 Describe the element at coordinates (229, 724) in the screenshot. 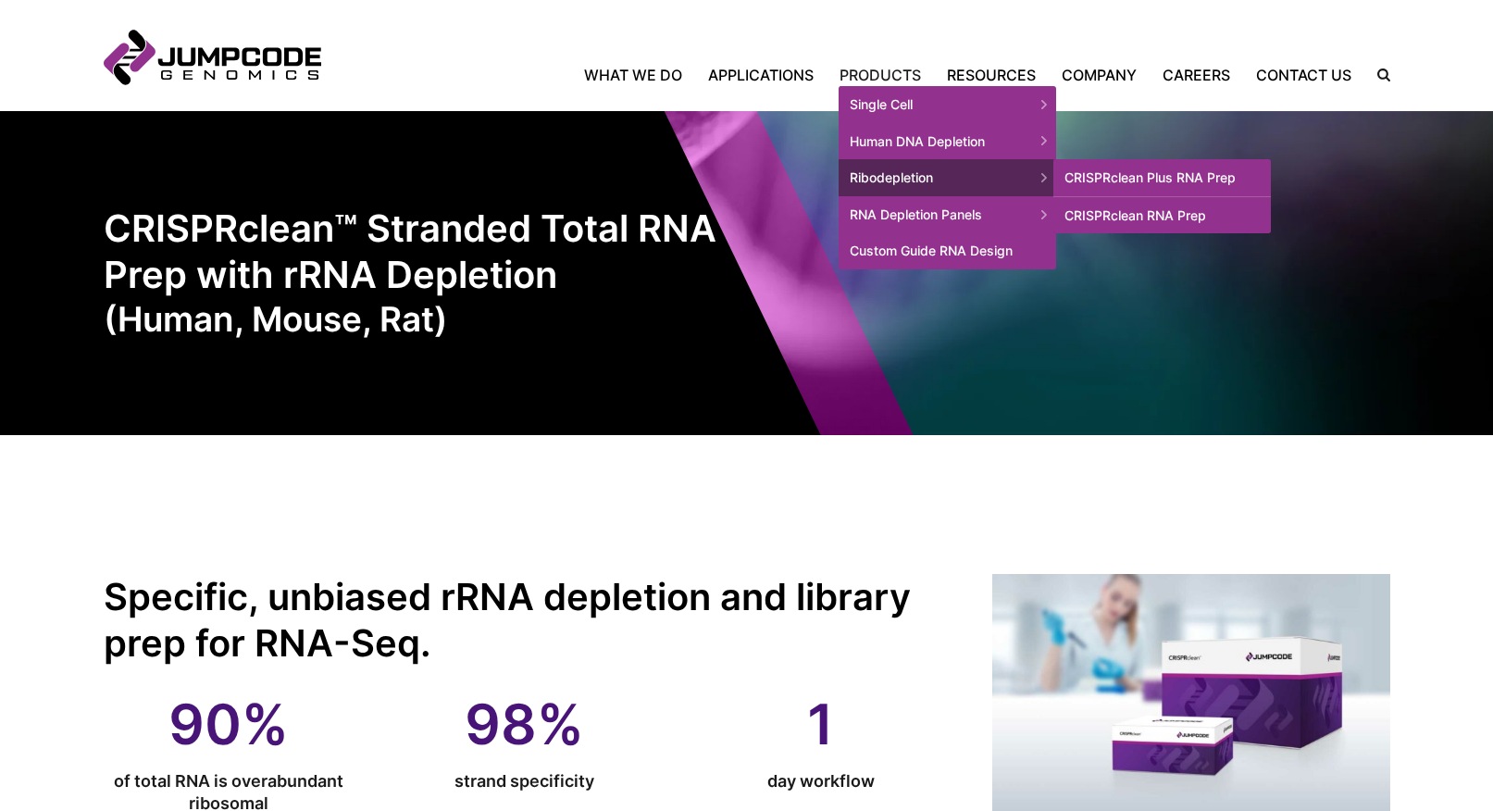

I see `data-callout-value: 90%` at that location.